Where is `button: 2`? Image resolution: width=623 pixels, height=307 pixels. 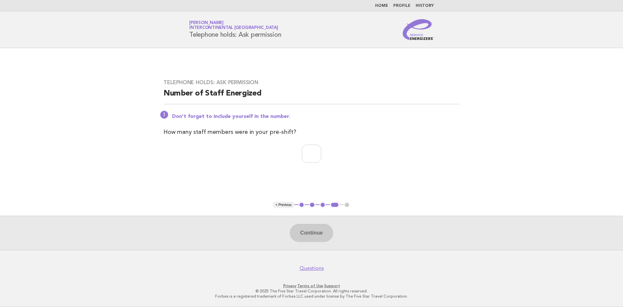
button: 2 is located at coordinates (312, 205).